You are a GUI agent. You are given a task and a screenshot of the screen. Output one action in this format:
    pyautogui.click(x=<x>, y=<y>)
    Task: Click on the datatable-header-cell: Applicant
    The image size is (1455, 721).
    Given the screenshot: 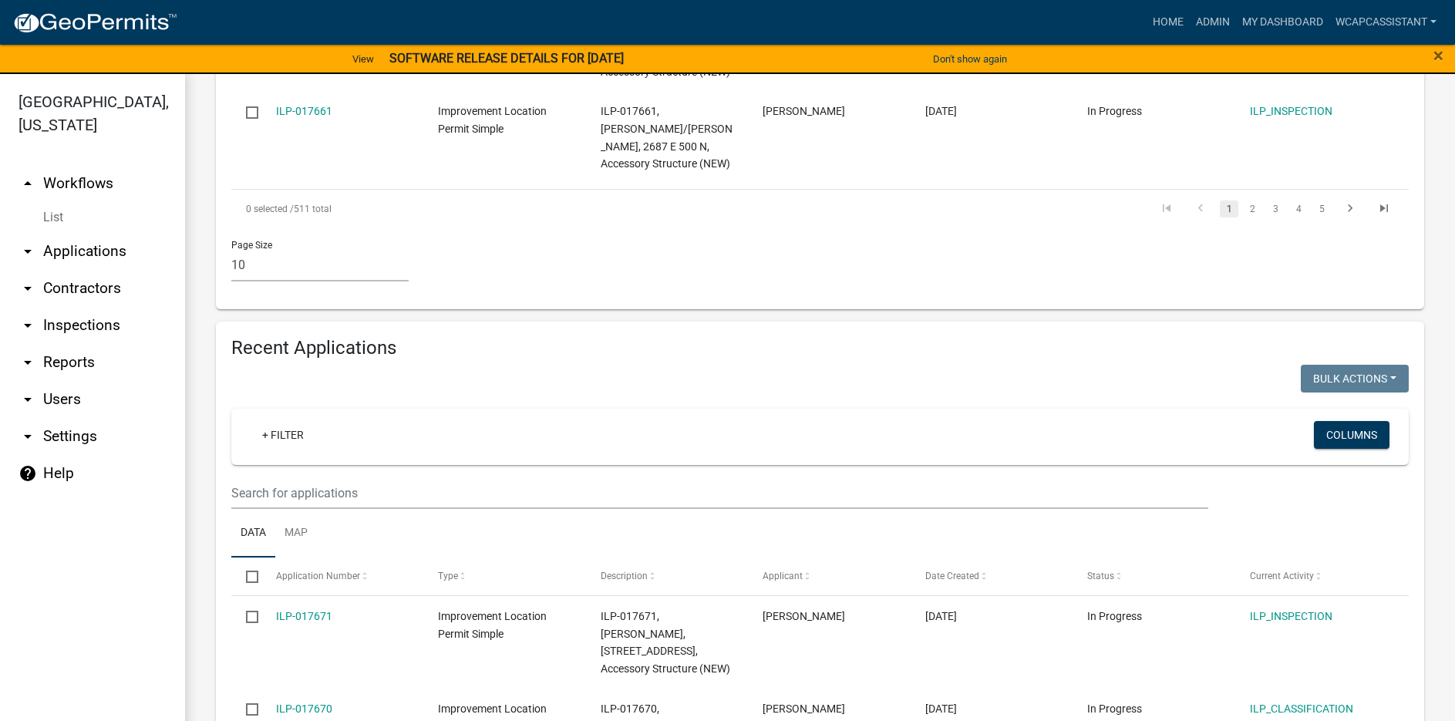 What is the action you would take?
    pyautogui.click(x=829, y=576)
    